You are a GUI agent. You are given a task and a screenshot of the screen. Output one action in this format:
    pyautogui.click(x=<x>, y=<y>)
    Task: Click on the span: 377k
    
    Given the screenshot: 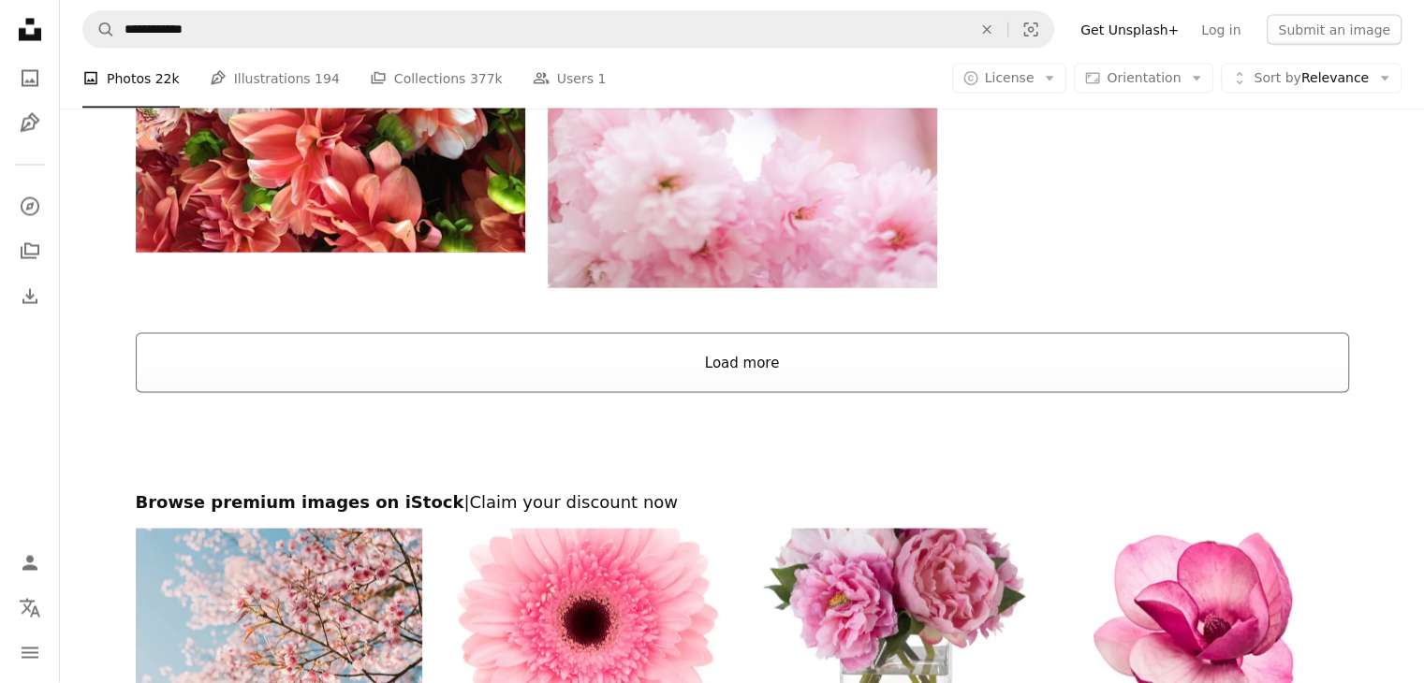 What is the action you would take?
    pyautogui.click(x=486, y=79)
    